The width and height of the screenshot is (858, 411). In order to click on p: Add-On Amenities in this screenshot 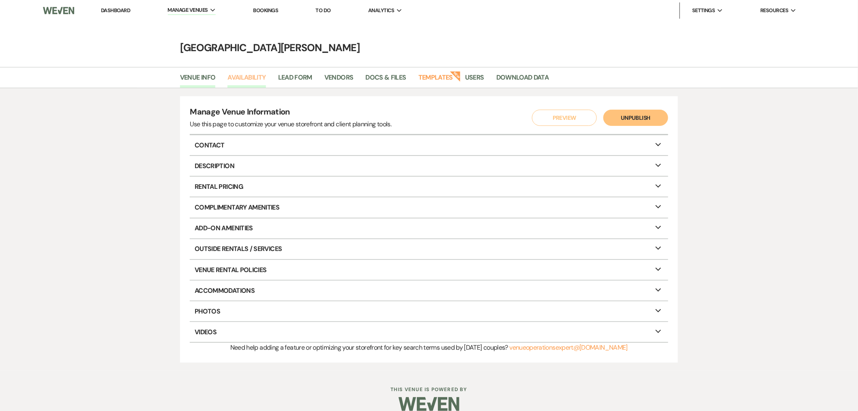, I will do `click(429, 228)`.